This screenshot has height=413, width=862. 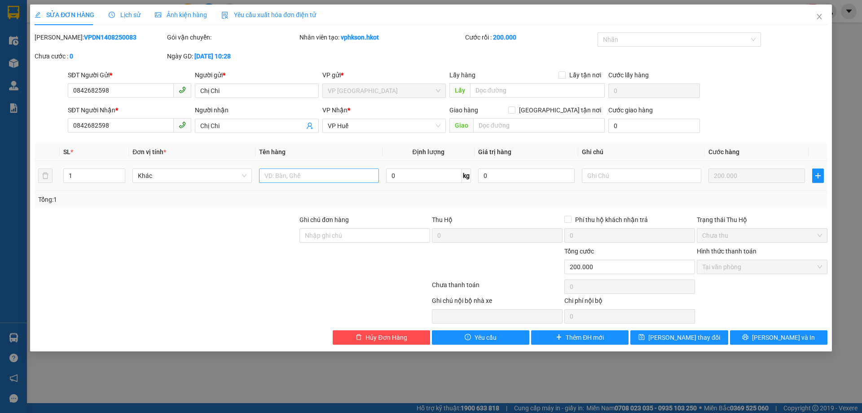 What do you see at coordinates (359, 337) in the screenshot?
I see `span: delete` at bounding box center [359, 337].